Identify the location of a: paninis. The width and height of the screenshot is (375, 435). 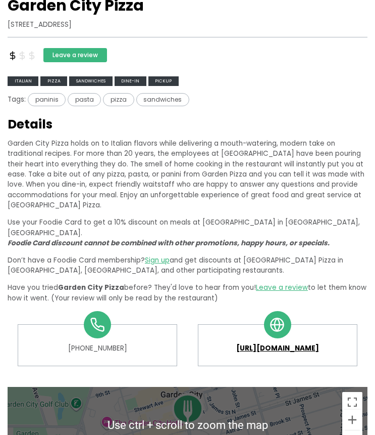
(46, 99).